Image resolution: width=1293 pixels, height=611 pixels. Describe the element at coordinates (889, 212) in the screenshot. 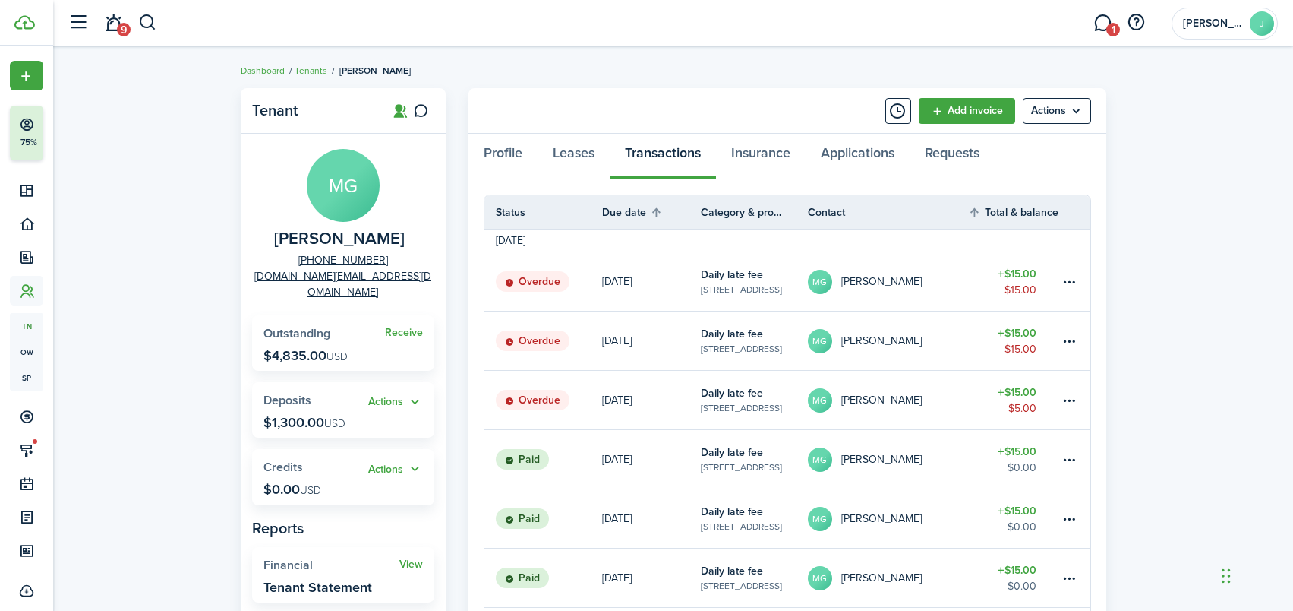

I see `th: Contact` at that location.